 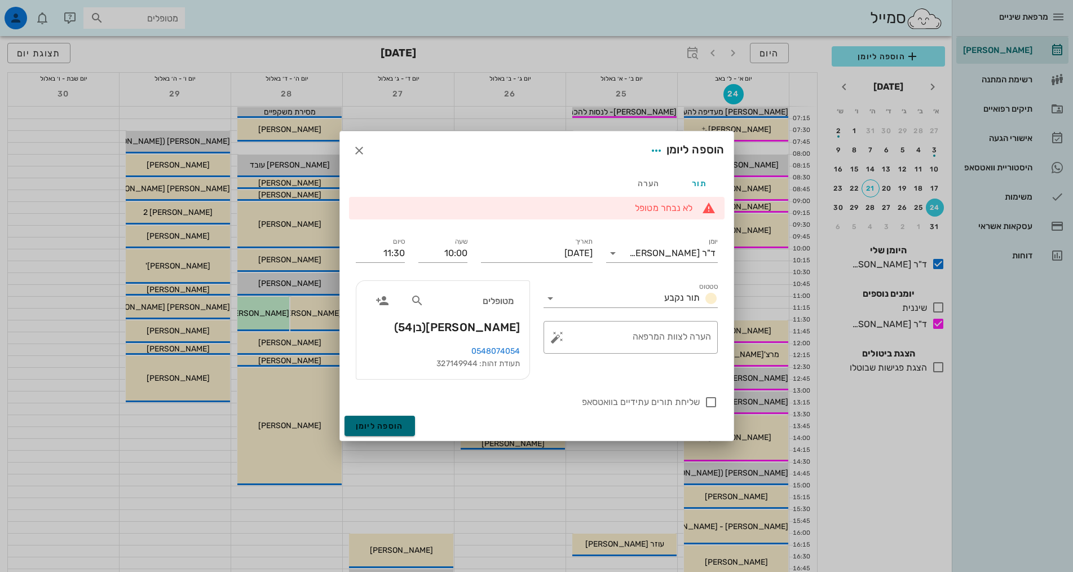 I want to click on span: 54, so click(x=405, y=327).